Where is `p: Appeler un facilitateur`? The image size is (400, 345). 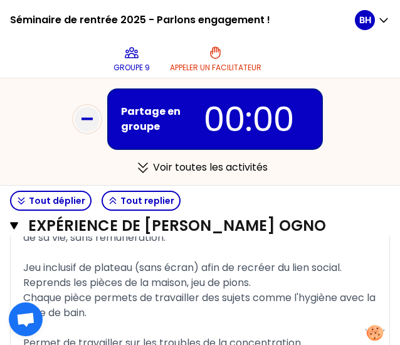 p: Appeler un facilitateur is located at coordinates (216, 68).